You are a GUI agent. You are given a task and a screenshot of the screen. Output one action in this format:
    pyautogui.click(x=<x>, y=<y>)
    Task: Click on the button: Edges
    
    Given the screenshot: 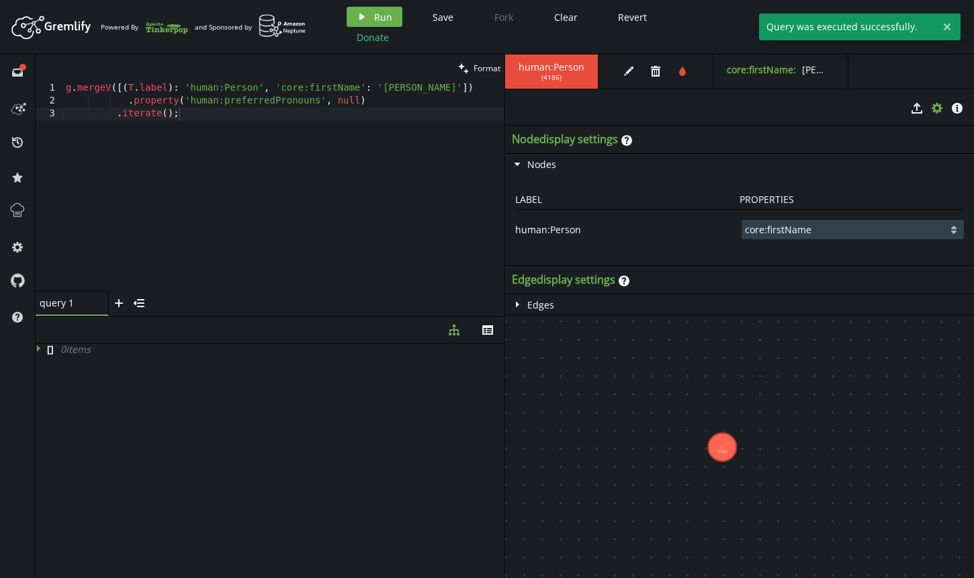 What is the action you would take?
    pyautogui.click(x=533, y=304)
    